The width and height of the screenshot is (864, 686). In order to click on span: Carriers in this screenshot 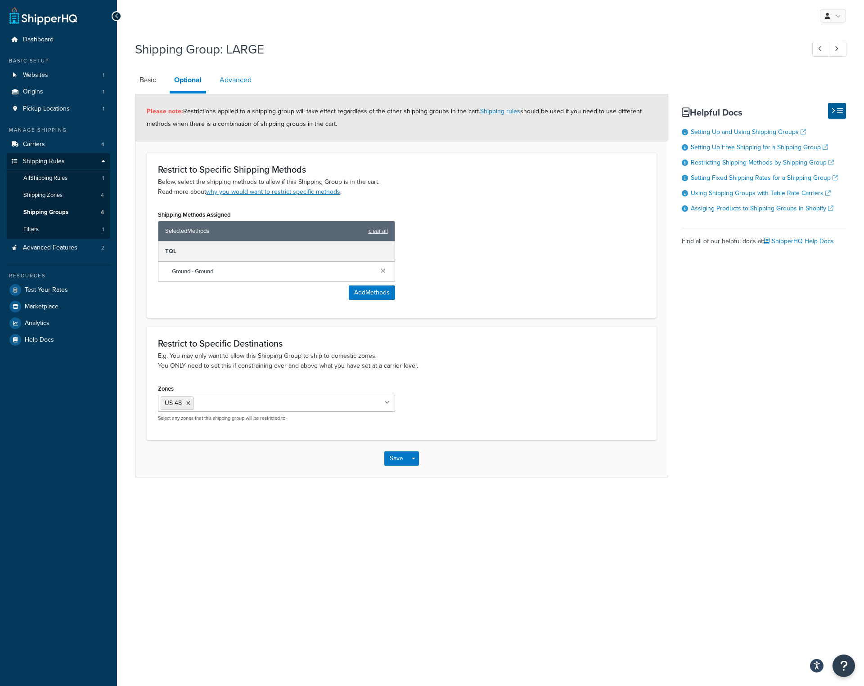, I will do `click(34, 144)`.